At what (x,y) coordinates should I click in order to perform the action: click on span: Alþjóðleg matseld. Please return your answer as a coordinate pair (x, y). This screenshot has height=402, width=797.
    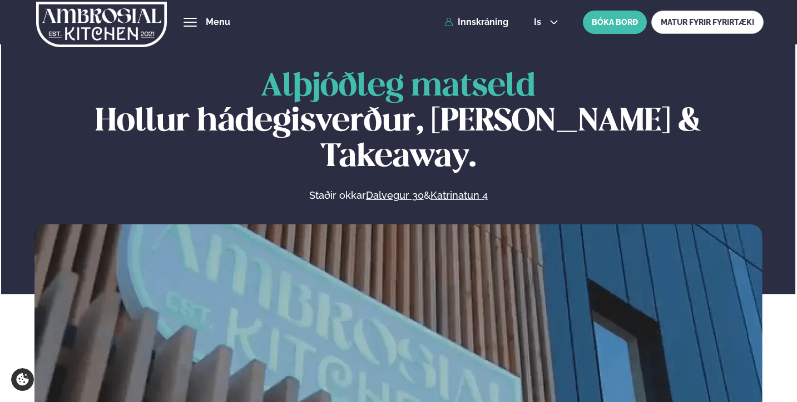
    Looking at the image, I should click on (398, 87).